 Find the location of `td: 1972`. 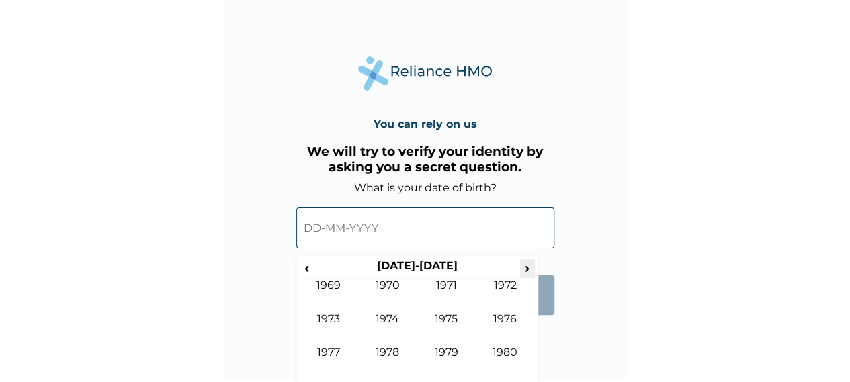

td: 1972 is located at coordinates (505, 296).